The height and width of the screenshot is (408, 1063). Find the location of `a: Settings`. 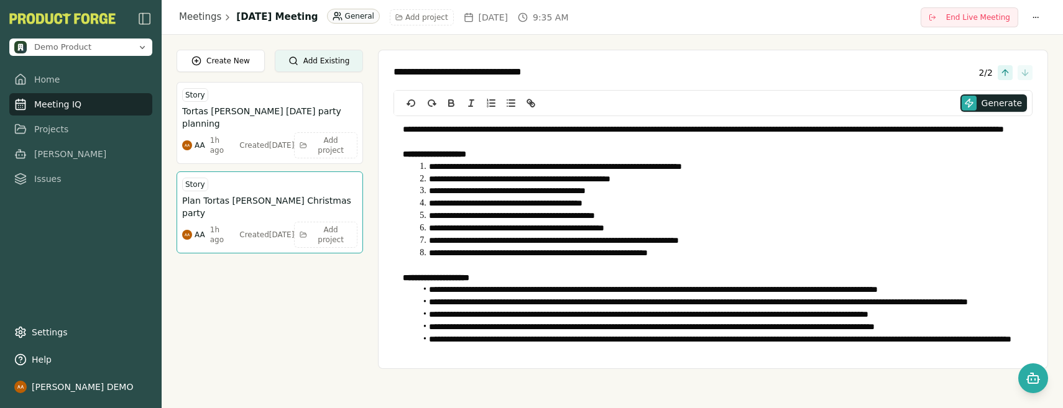

a: Settings is located at coordinates (81, 332).